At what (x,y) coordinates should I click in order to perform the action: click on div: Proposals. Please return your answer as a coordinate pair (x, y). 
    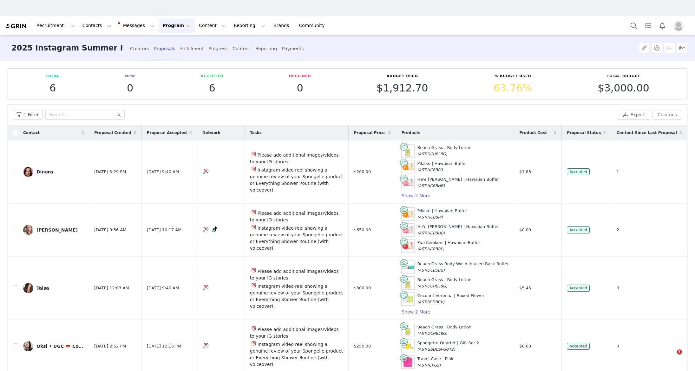
    Looking at the image, I should click on (165, 49).